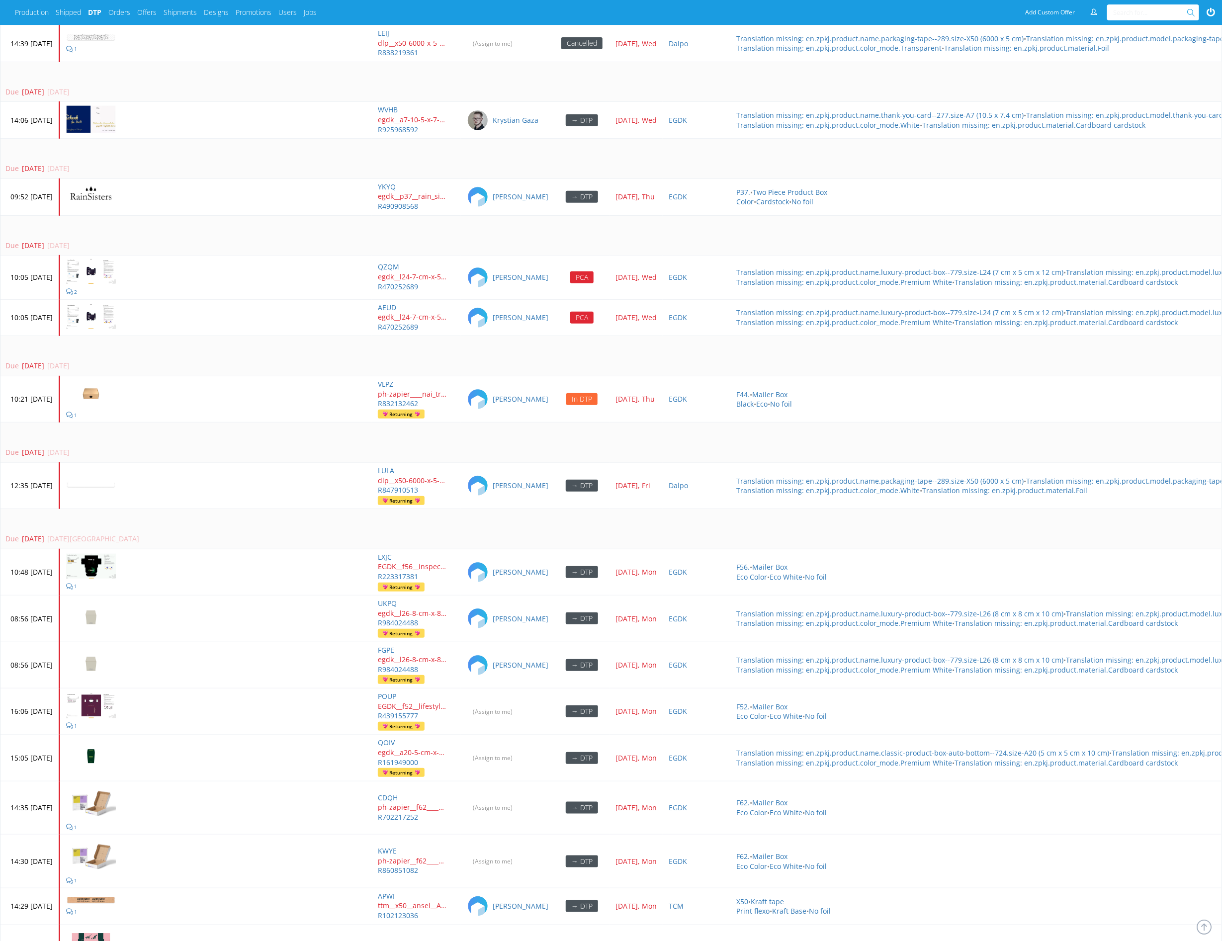 The height and width of the screenshot is (941, 1222). Describe the element at coordinates (386, 470) in the screenshot. I see `a: LULA` at that location.